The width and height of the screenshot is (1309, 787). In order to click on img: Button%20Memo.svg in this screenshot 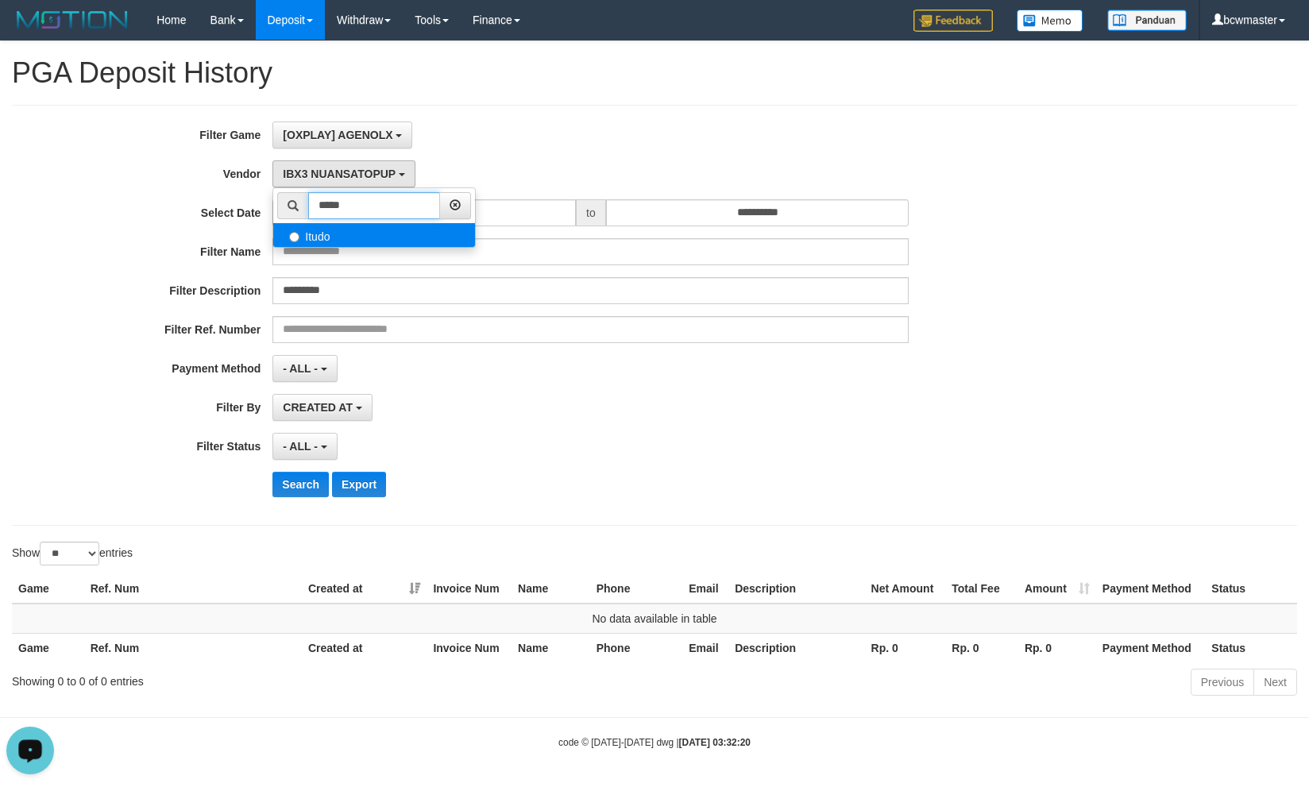, I will do `click(1050, 21)`.